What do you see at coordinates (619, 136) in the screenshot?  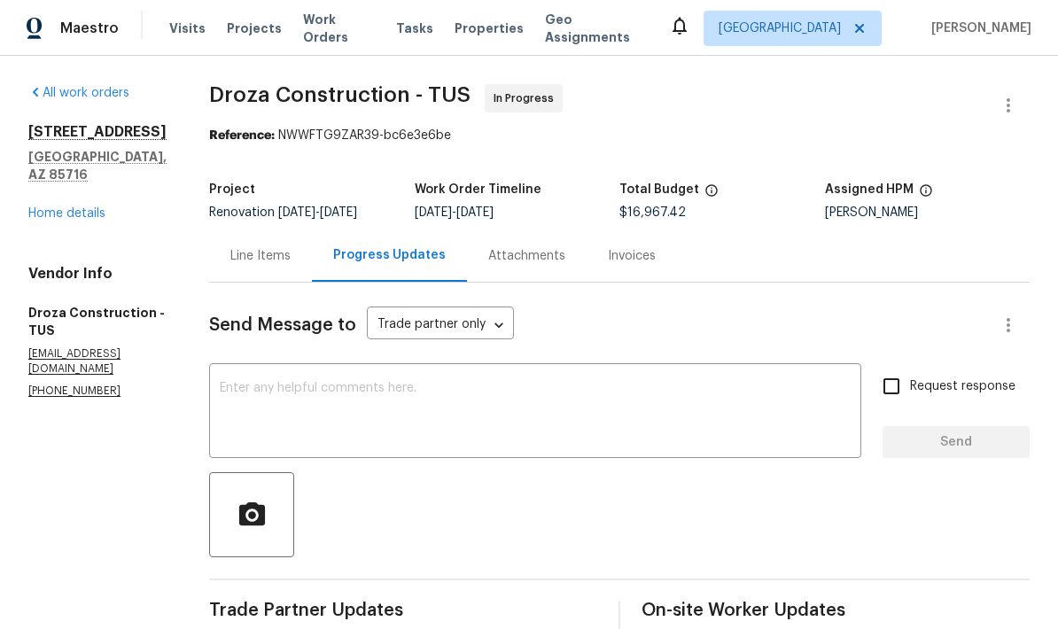 I see `div: NWWFTG9ZAR39-bc6e3e6be` at bounding box center [619, 136].